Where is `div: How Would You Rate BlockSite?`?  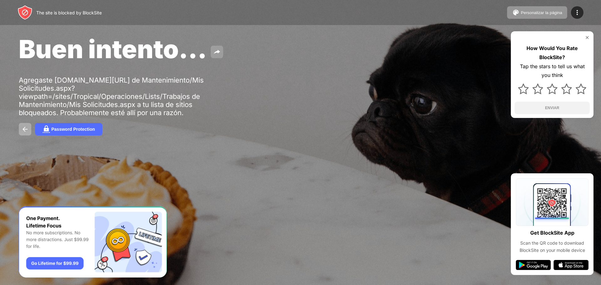
div: How Would You Rate BlockSite? is located at coordinates (552, 53).